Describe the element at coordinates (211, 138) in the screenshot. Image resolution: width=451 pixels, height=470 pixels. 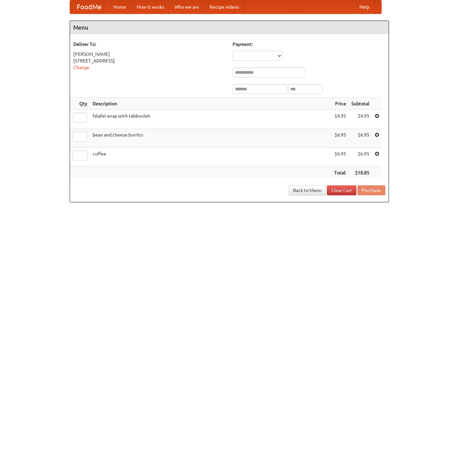
I see `td: bean and cheese burrito` at that location.